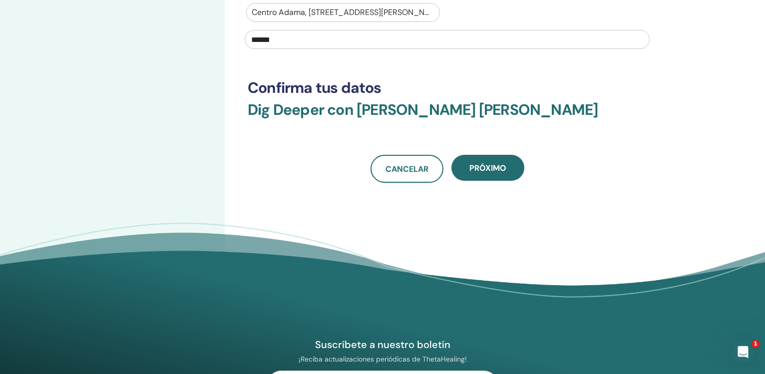  I want to click on a: Cancelar, so click(407, 169).